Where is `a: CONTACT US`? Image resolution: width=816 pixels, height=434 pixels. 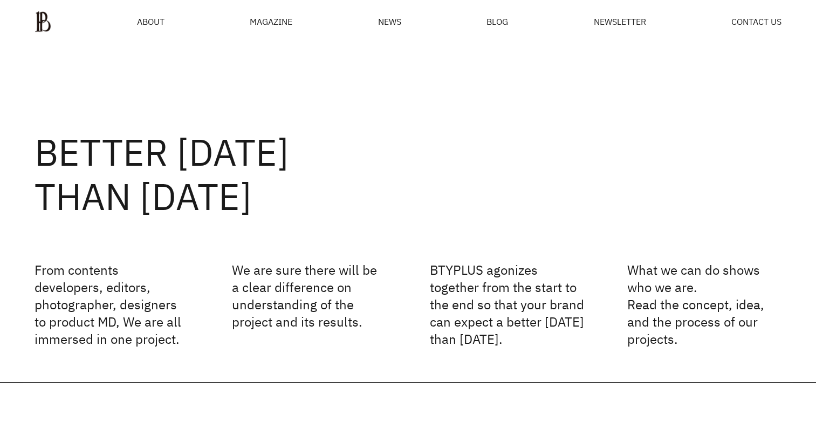
a: CONTACT US is located at coordinates (756, 22).